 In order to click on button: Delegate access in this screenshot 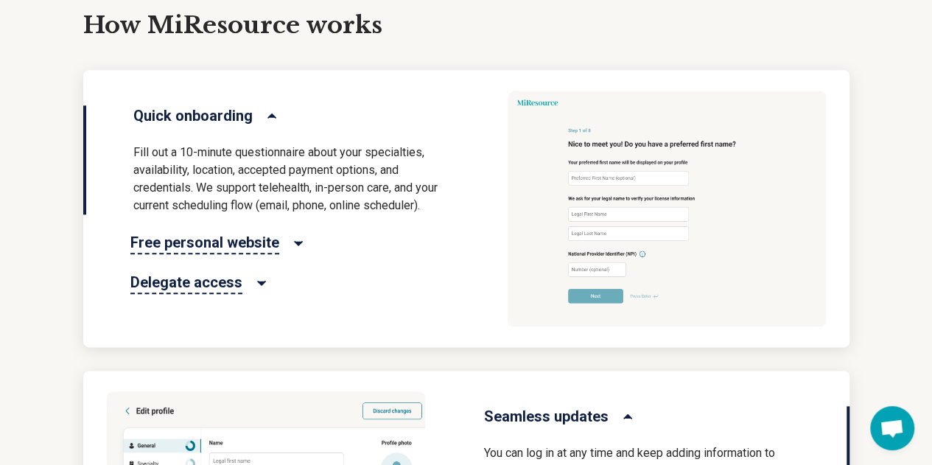, I will do `click(200, 283)`.